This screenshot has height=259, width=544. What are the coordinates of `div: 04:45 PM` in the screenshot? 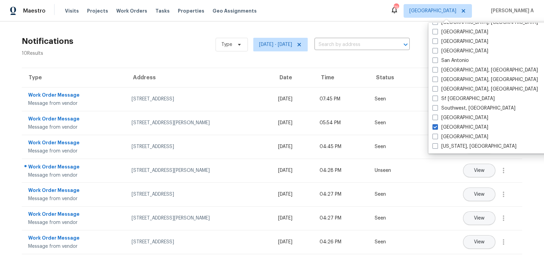 It's located at (342, 147).